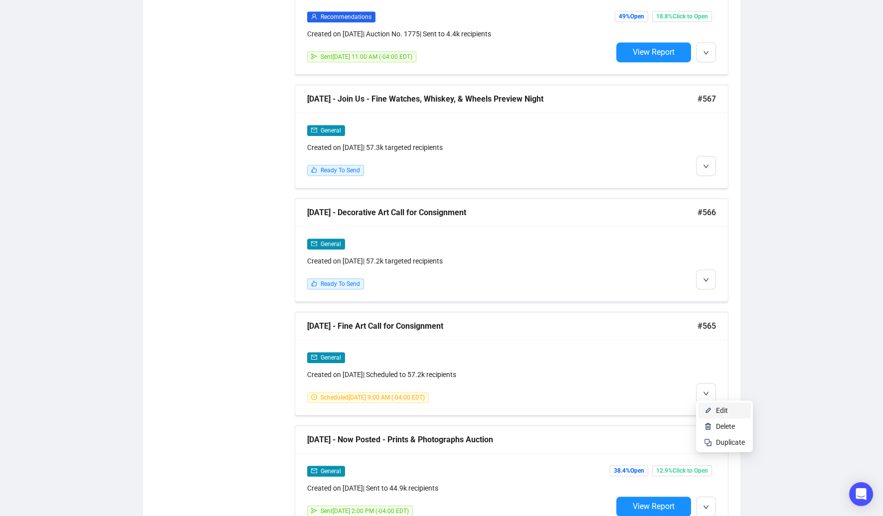 This screenshot has width=883, height=516. I want to click on span: Duplicate, so click(730, 443).